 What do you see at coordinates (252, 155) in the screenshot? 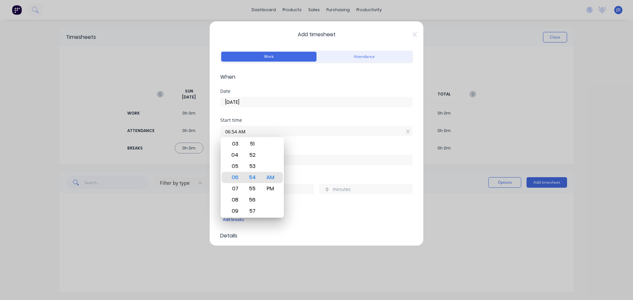
I see `div: 52` at bounding box center [252, 155].